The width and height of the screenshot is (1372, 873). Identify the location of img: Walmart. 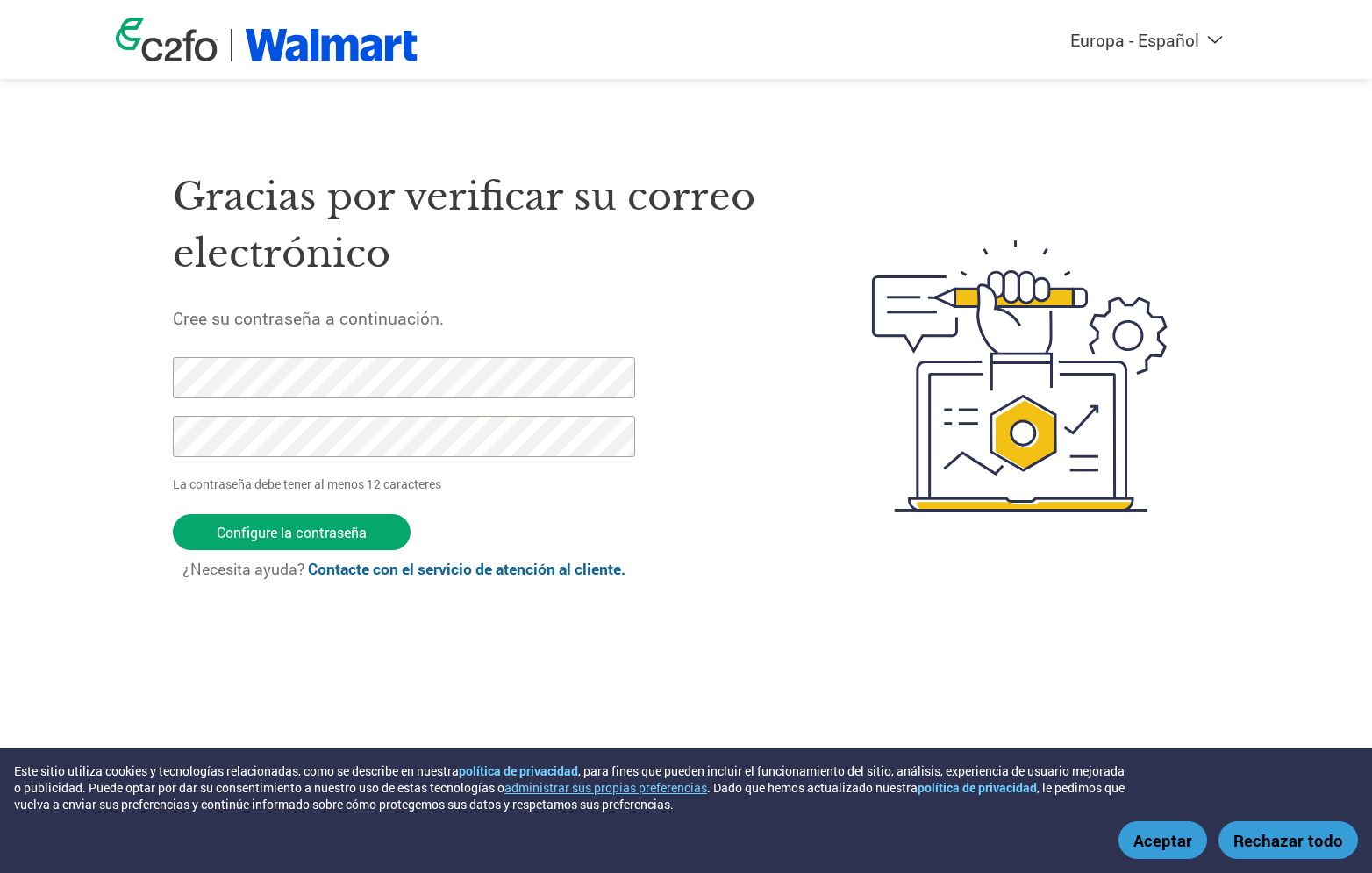
(331, 44).